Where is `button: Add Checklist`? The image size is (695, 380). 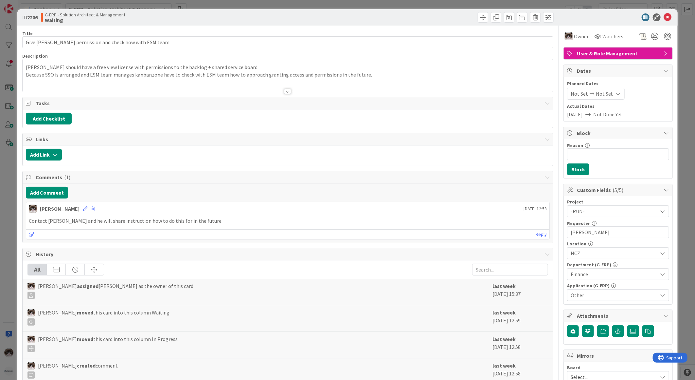 button: Add Checklist is located at coordinates (49, 119).